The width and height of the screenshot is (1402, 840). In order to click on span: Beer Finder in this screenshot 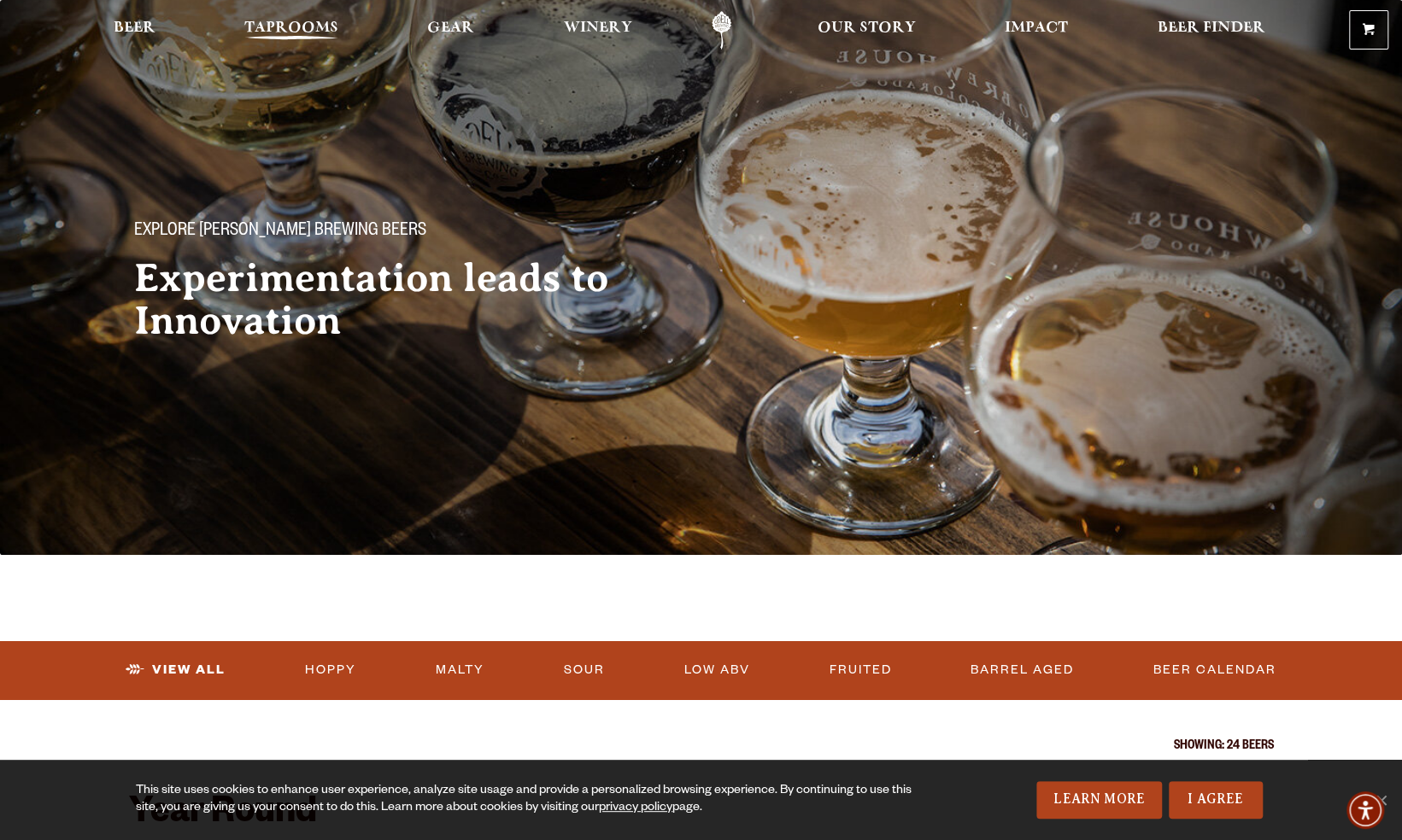, I will do `click(1210, 28)`.